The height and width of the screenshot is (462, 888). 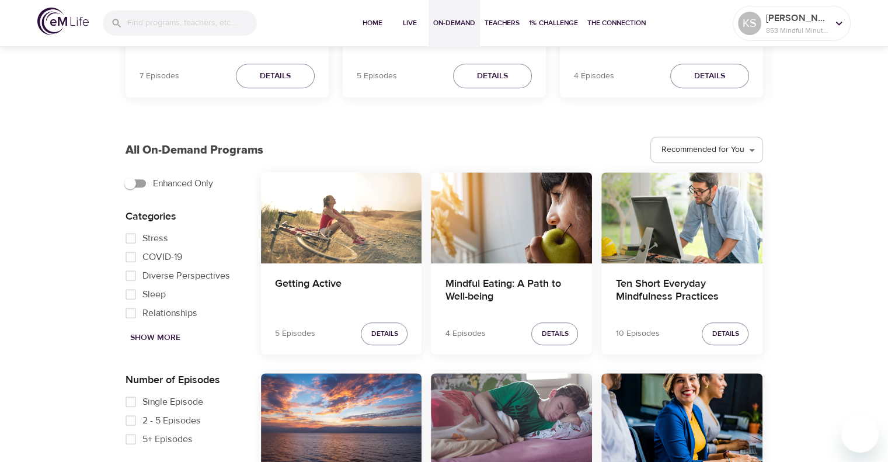 What do you see at coordinates (341, 217) in the screenshot?
I see `button: Getting Active` at bounding box center [341, 217].